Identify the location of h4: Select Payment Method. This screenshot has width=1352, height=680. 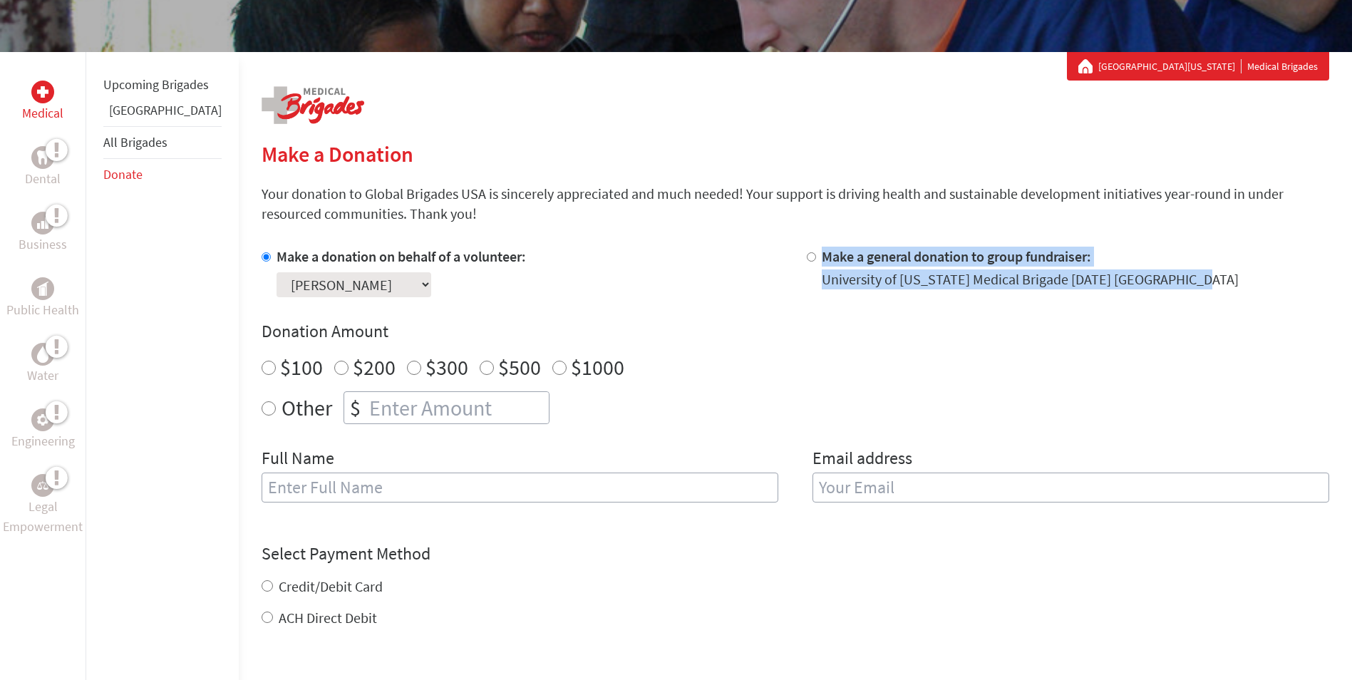
(795, 554).